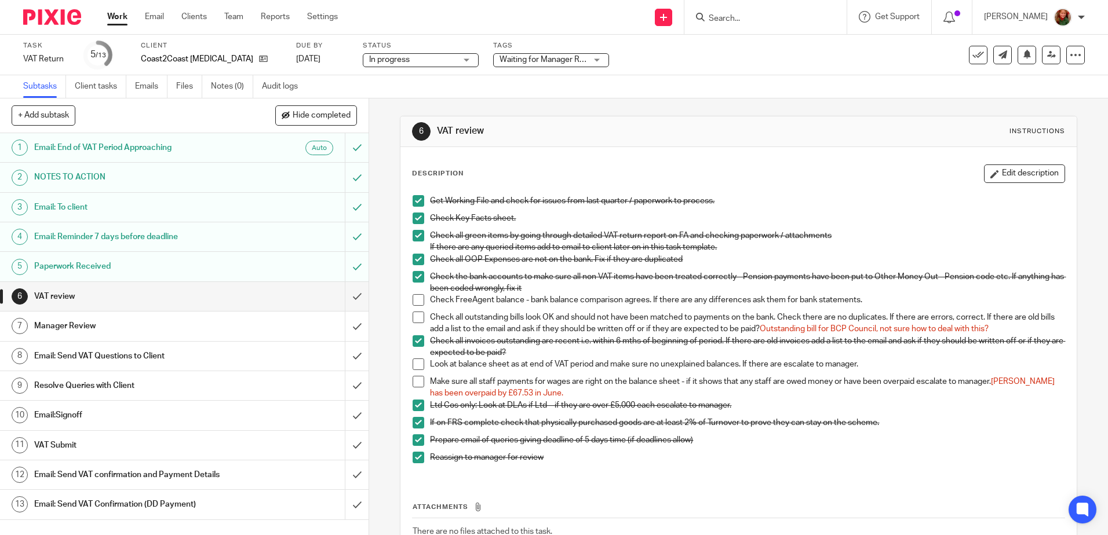 This screenshot has height=535, width=1108. Describe the element at coordinates (874, 329) in the screenshot. I see `span: Outstanding bill for BCP Council, not sure how to deal with this?` at that location.